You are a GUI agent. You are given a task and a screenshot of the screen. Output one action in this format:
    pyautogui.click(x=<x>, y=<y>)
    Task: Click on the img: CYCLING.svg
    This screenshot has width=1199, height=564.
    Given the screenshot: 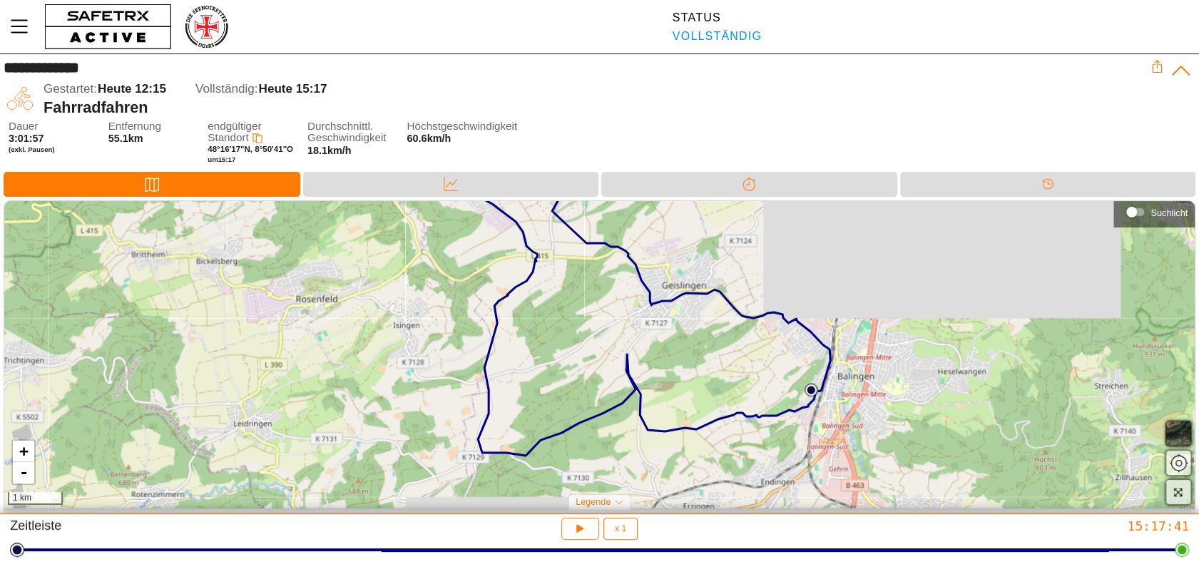 What is the action you would take?
    pyautogui.click(x=20, y=98)
    